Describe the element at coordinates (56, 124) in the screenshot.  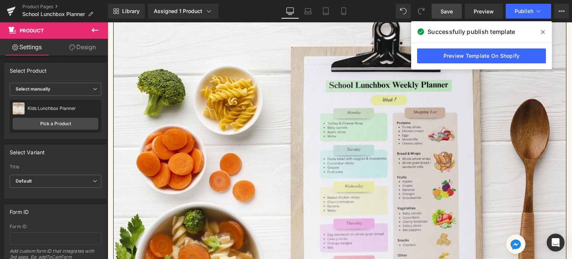
I see `a: Pick a Product` at that location.